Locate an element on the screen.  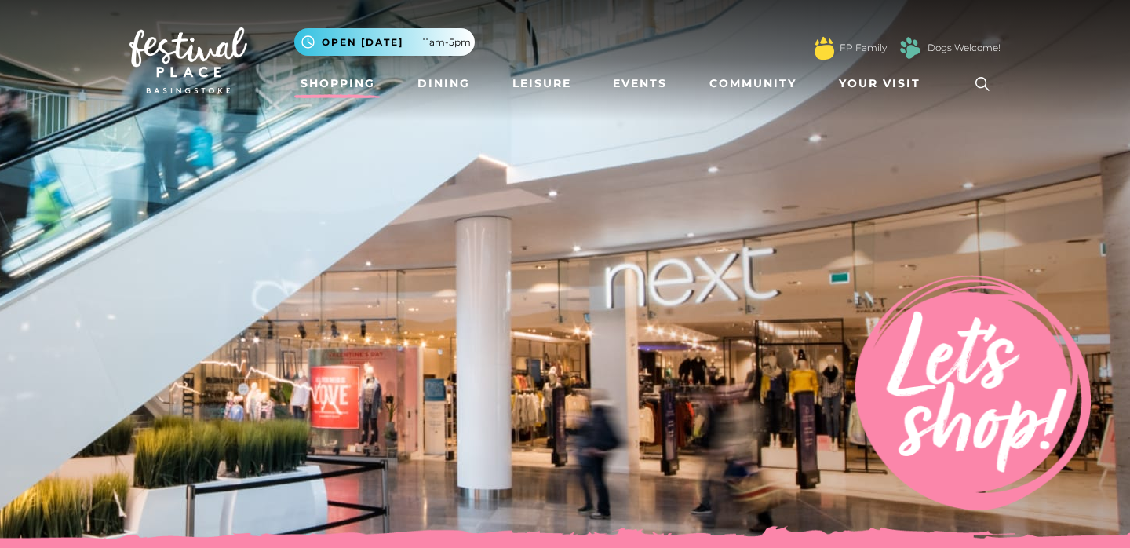
span: 11am-5pm is located at coordinates (447, 42).